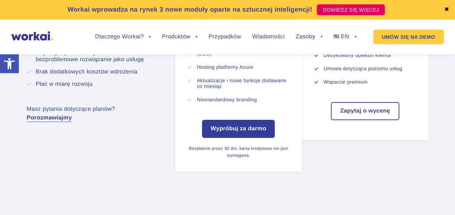 The width and height of the screenshot is (455, 215). Describe the element at coordinates (365, 111) in the screenshot. I see `a: Zapytaj o wycenę` at that location.